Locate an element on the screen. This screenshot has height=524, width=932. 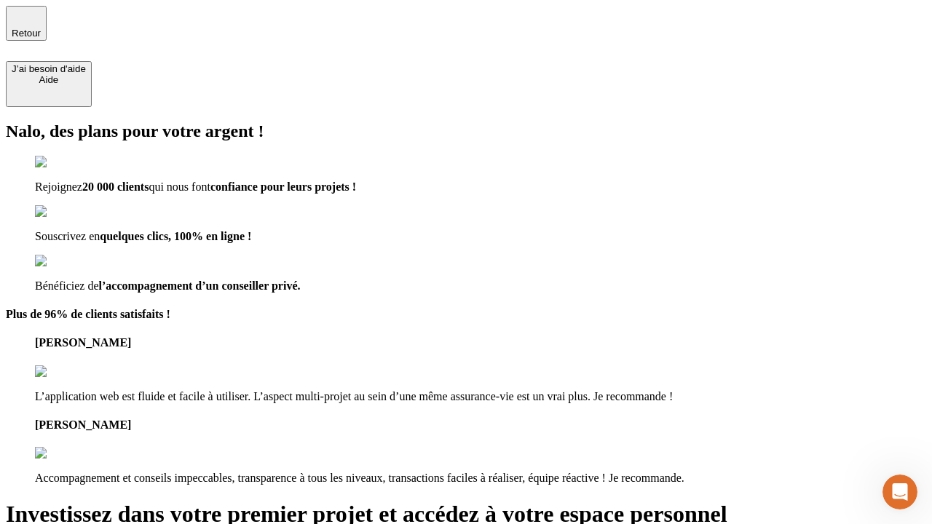
button: Retour is located at coordinates (26, 23).